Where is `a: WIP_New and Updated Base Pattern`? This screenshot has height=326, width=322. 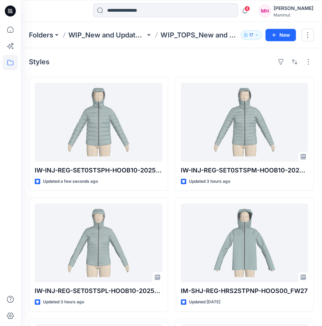
a: WIP_New and Updated Base Pattern is located at coordinates (107, 35).